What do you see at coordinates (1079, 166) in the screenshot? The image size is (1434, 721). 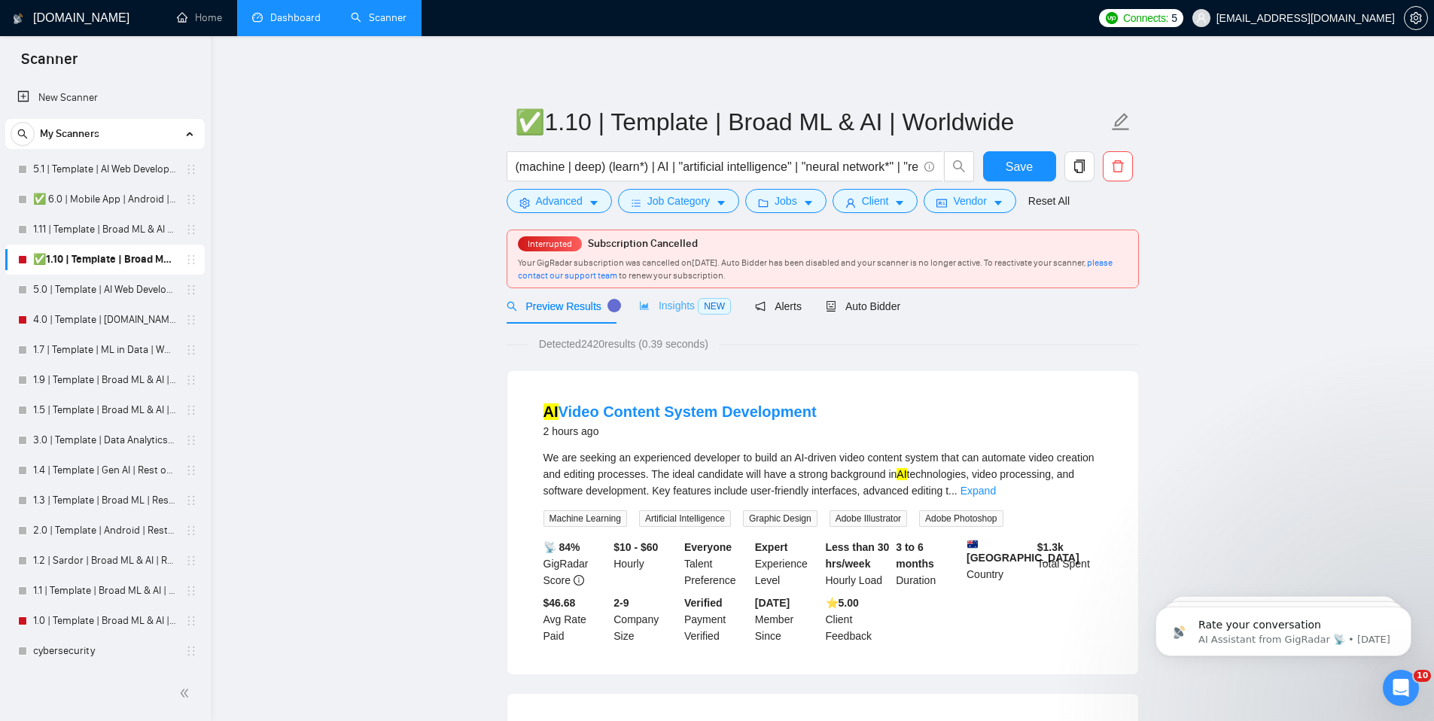 I see `span: copy` at bounding box center [1079, 166].